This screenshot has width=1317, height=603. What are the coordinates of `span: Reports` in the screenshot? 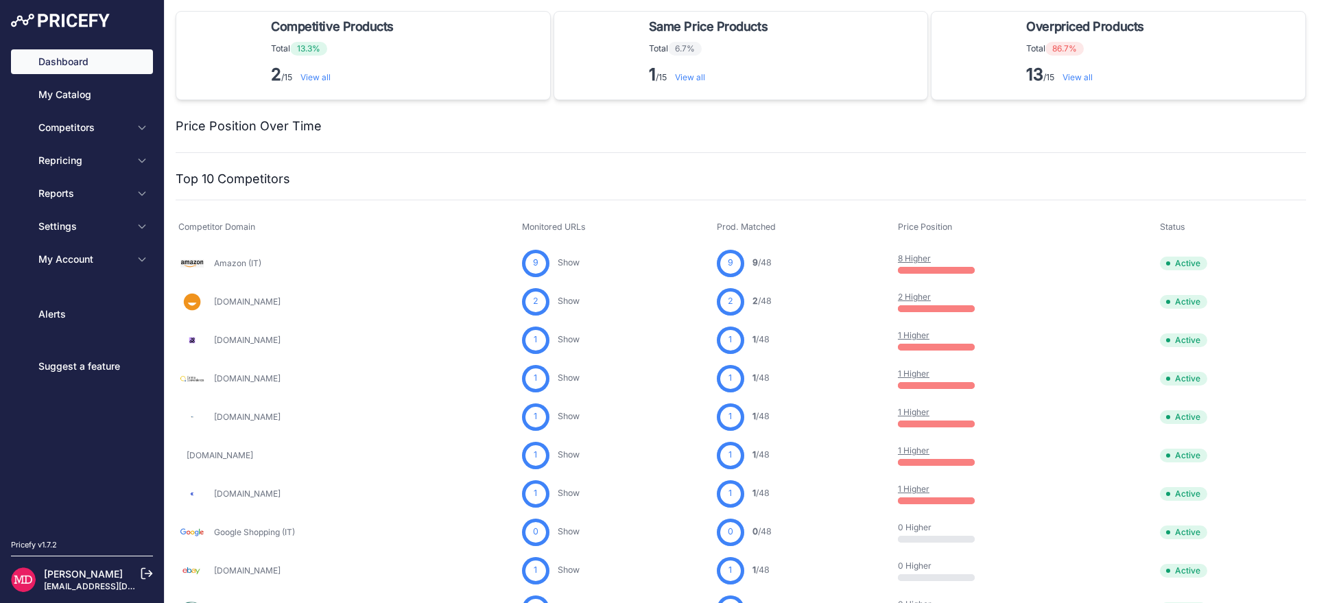 It's located at (83, 193).